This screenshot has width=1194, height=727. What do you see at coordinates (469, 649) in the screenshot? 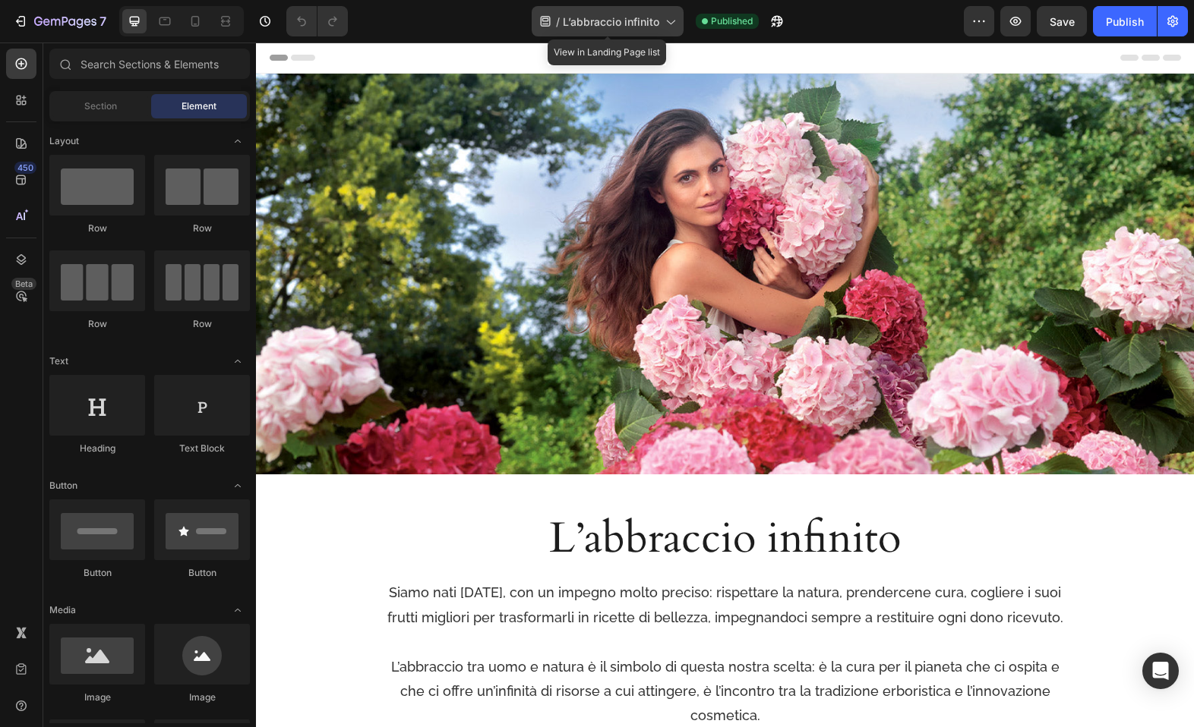
I see `p: L’abbraccio tra uomo e natura è il simbolo di questa nostra scelta: è la cura per il pianeta che ...` at bounding box center [469, 649].